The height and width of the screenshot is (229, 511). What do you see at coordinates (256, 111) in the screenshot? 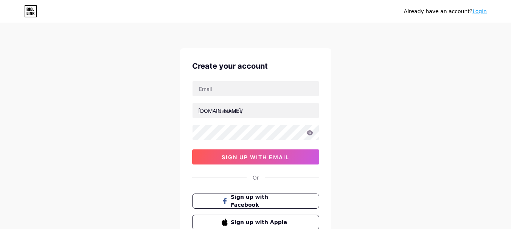
I see `input: username` at bounding box center [256, 111].